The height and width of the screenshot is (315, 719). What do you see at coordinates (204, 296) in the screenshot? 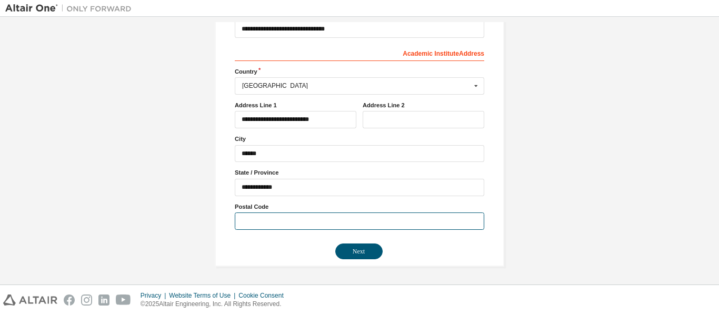
I see `div: Website Terms of Use` at bounding box center [204, 296].